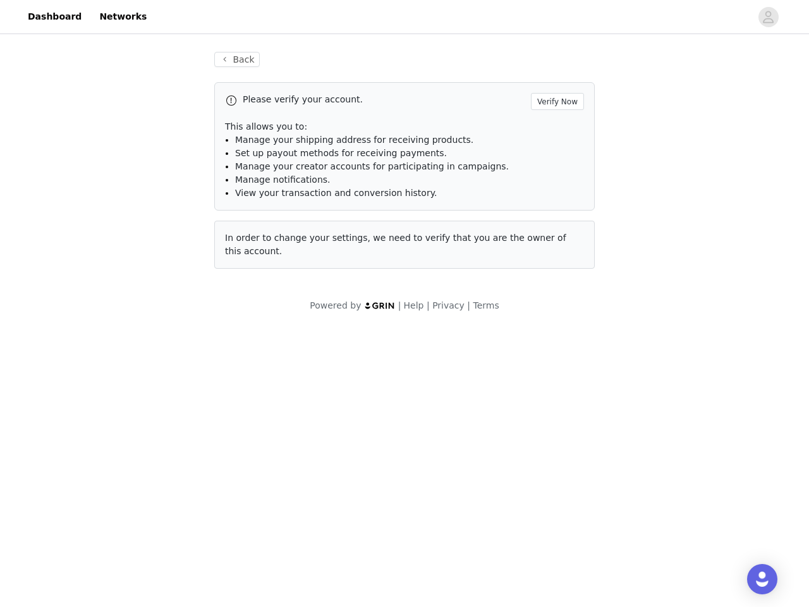 The height and width of the screenshot is (607, 809). What do you see at coordinates (380, 305) in the screenshot?
I see `img: logo` at bounding box center [380, 305].